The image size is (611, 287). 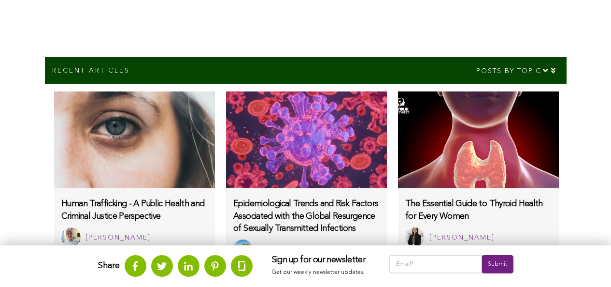 I want to click on img: epidemiological-trends-and-risk-factors-associated-with-the-global-resurgence-of-sexually-transmi..., so click(x=306, y=140).